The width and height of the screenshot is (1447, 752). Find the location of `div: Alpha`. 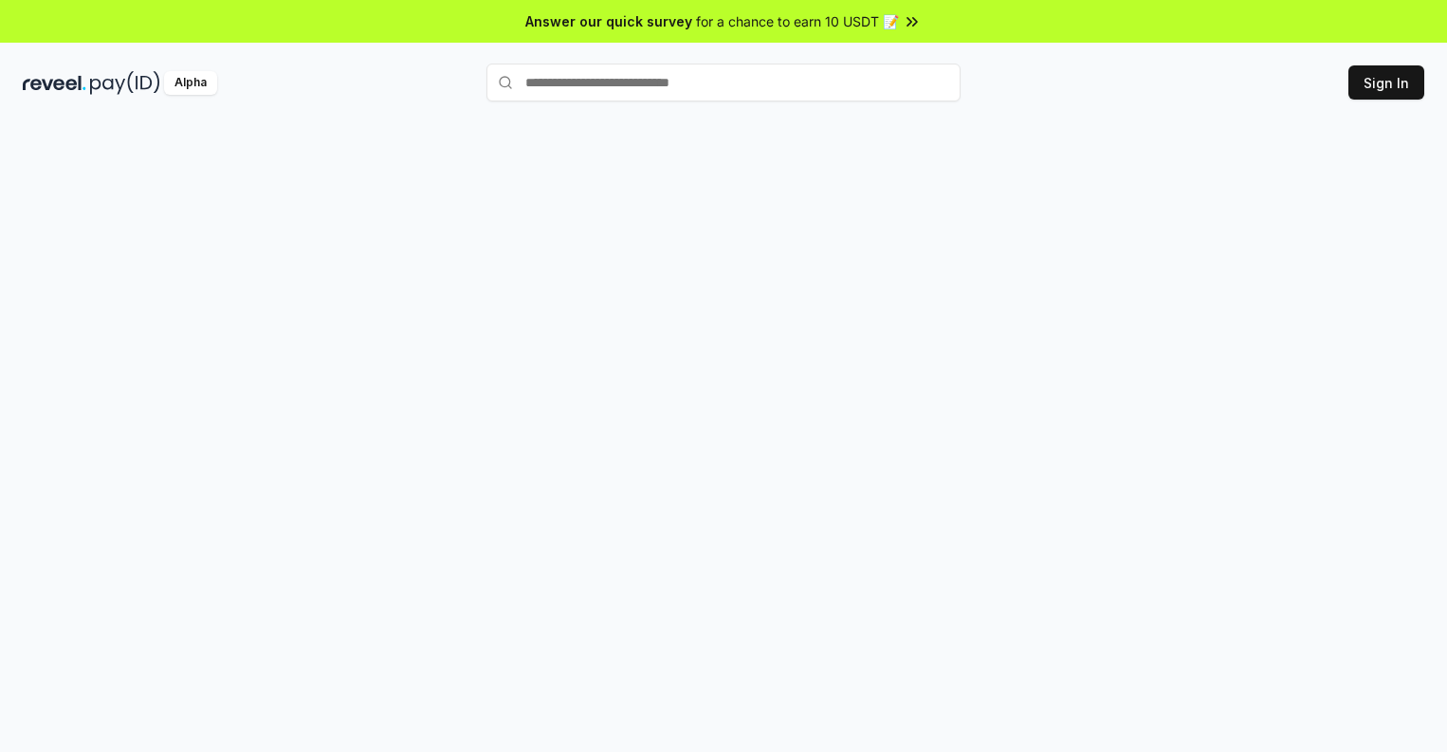

div: Alpha is located at coordinates (191, 83).